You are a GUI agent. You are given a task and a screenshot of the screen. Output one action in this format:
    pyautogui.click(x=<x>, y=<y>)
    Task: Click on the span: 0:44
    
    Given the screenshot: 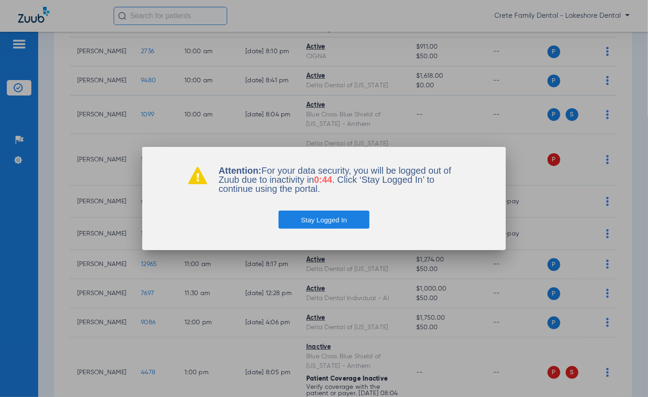 What is the action you would take?
    pyautogui.click(x=323, y=179)
    